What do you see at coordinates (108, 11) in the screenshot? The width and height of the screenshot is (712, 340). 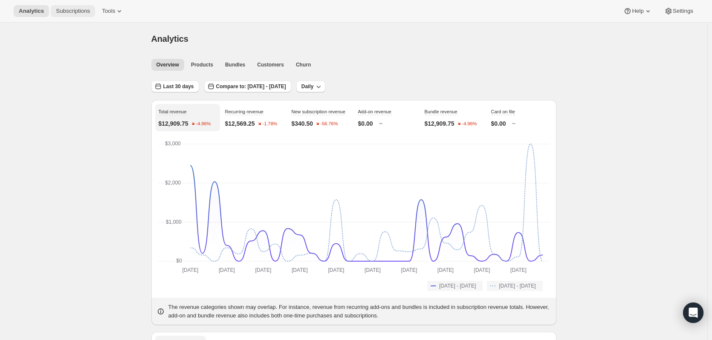 I see `span: Tools` at bounding box center [108, 11].